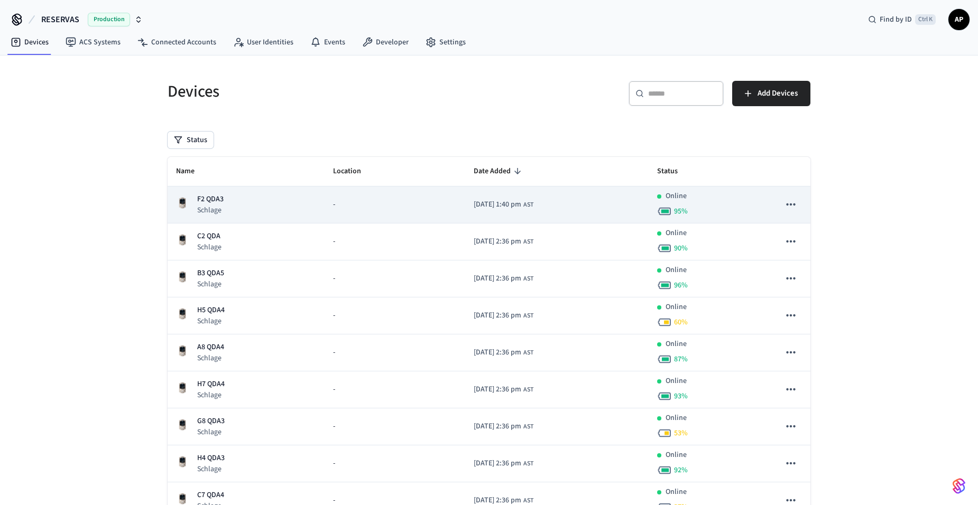  What do you see at coordinates (93, 42) in the screenshot?
I see `a: ACS Systems` at bounding box center [93, 42].